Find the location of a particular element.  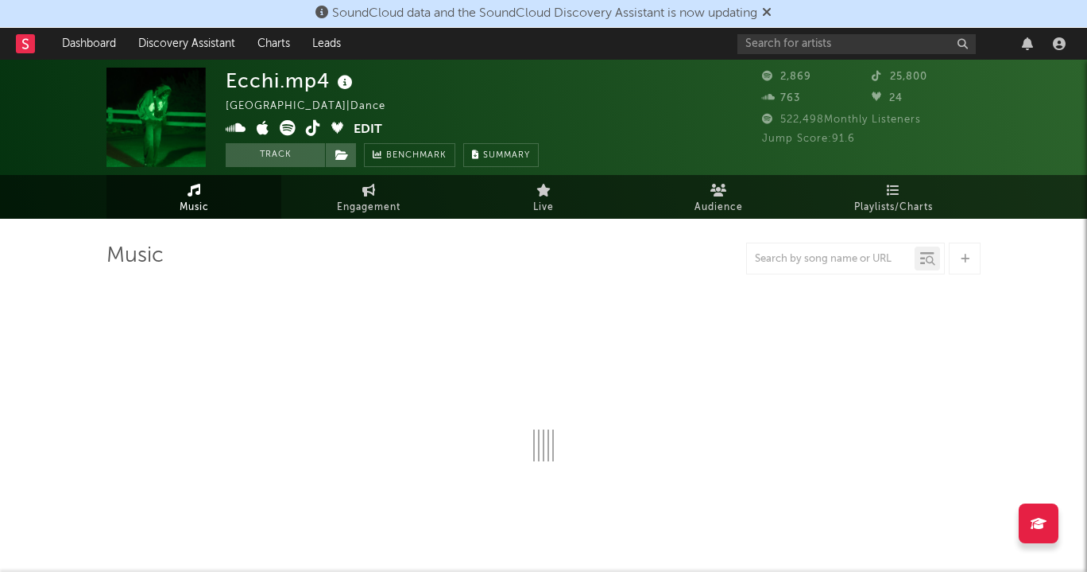

a: Charts is located at coordinates (273, 44).